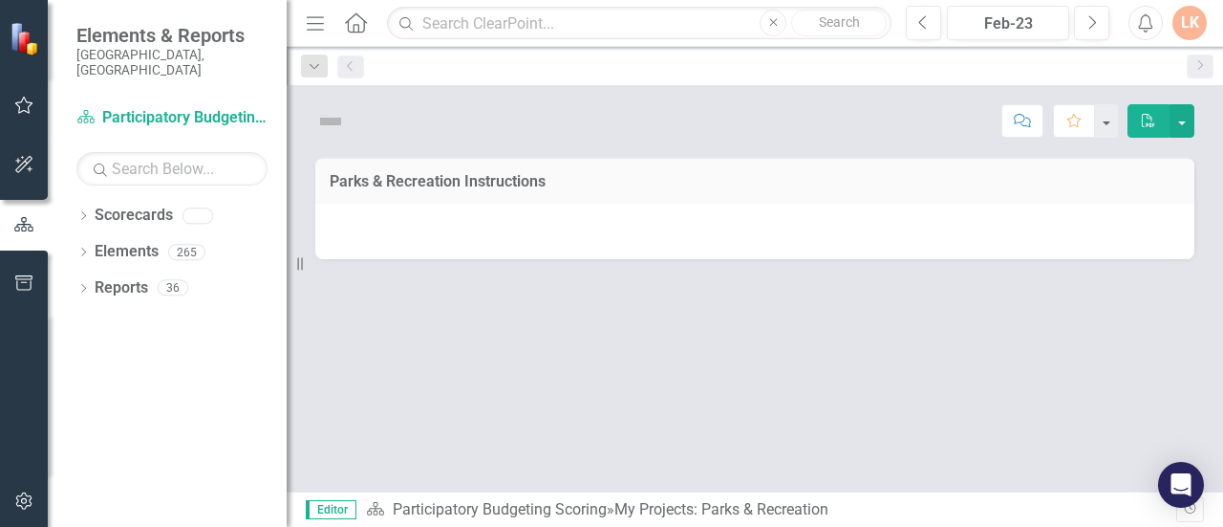 The width and height of the screenshot is (1223, 527). I want to click on div: Open Intercom Messenger, so click(1181, 485).